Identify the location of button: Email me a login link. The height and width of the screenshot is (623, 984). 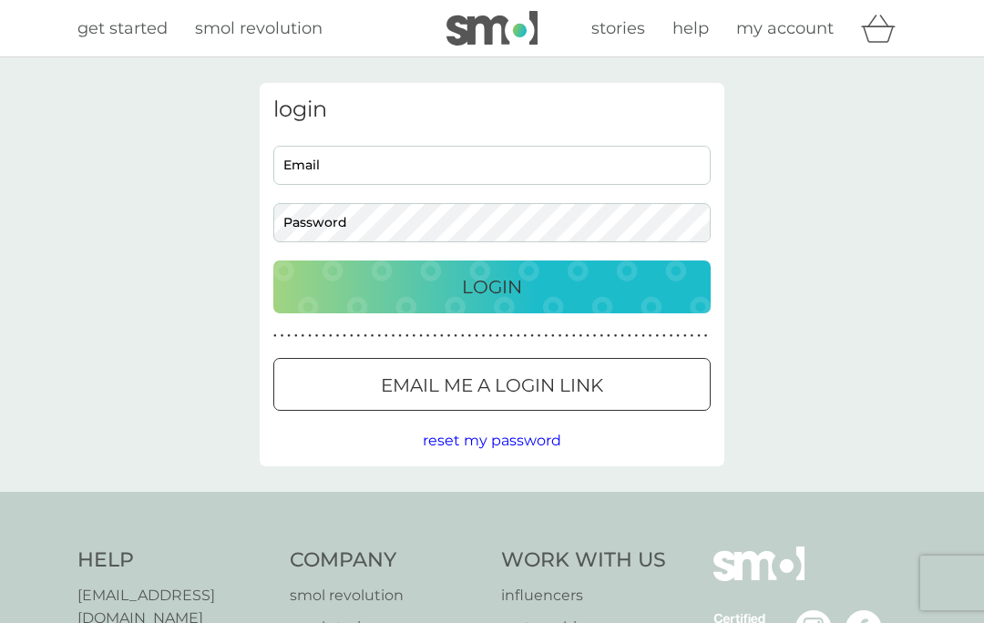
(492, 385).